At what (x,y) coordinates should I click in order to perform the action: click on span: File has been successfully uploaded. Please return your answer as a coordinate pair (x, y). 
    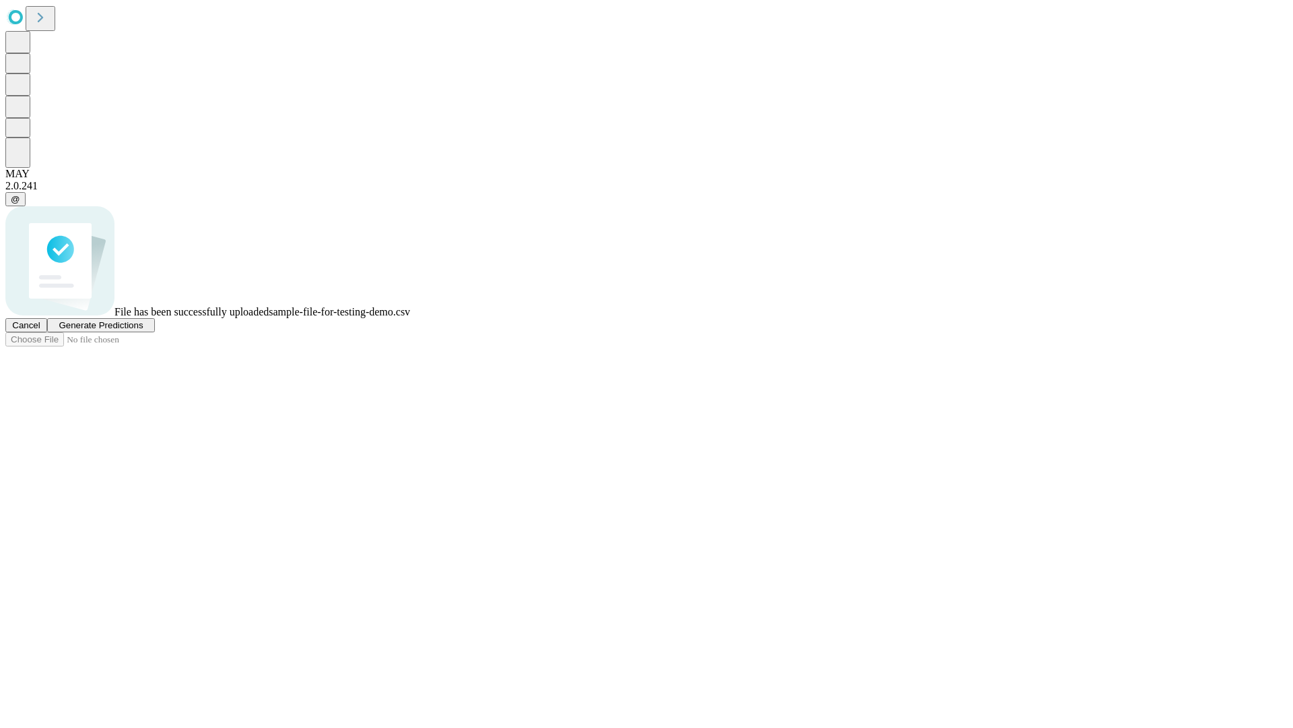
    Looking at the image, I should click on (191, 311).